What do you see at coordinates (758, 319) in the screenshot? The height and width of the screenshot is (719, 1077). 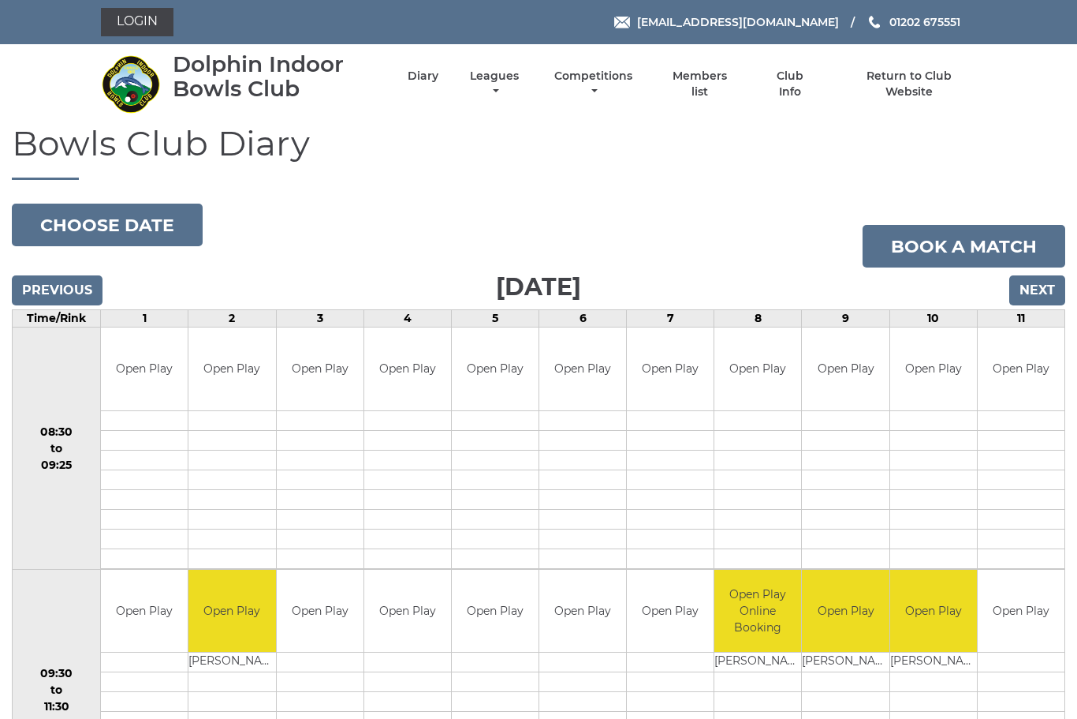 I see `td: 8` at bounding box center [758, 319].